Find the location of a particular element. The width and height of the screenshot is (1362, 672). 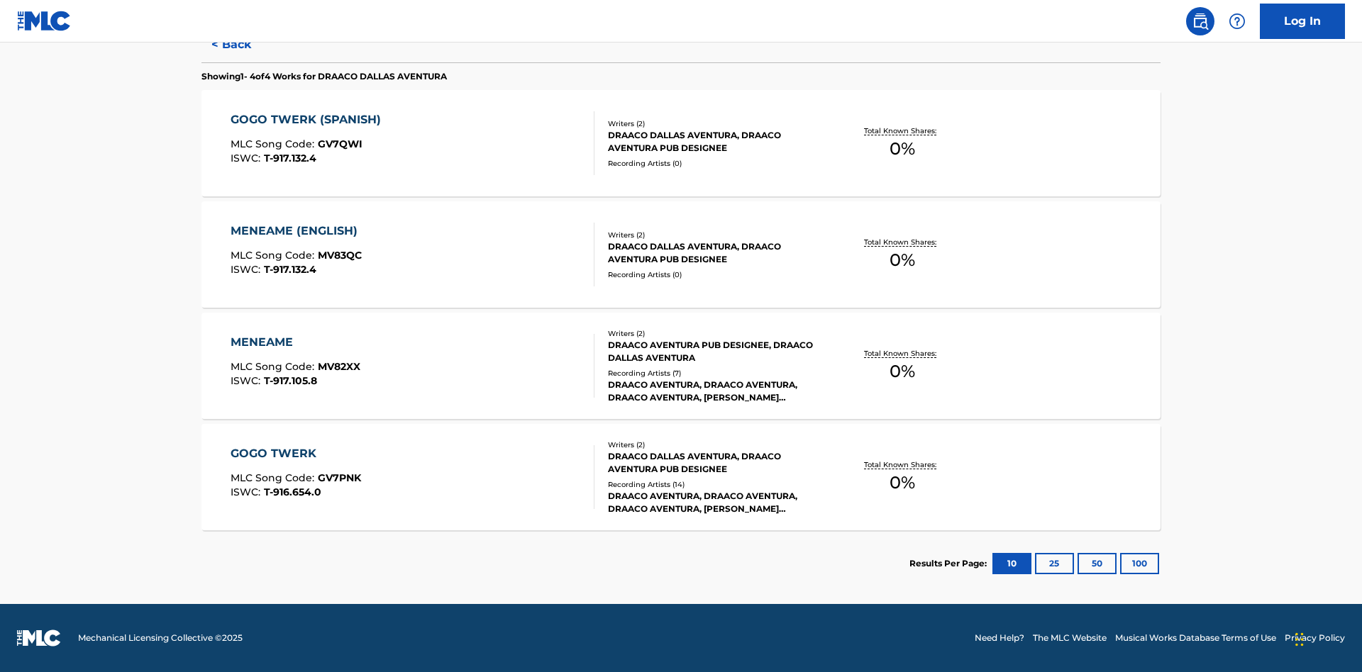

a: The MLC Website is located at coordinates (1070, 638).